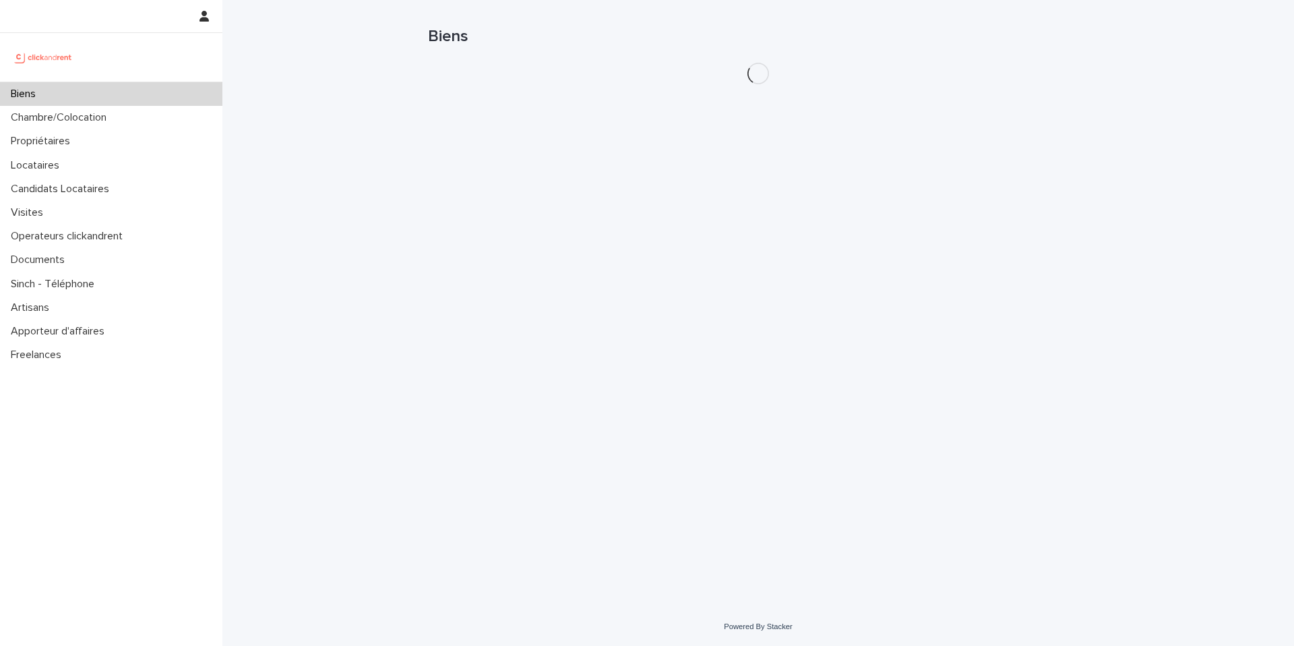  Describe the element at coordinates (40, 260) in the screenshot. I see `p: Documents` at that location.